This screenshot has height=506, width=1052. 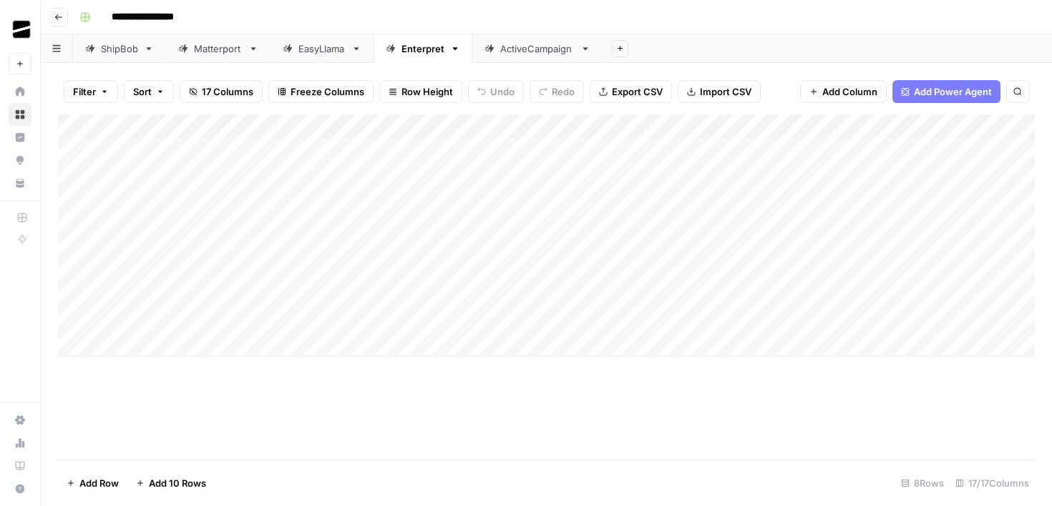 I want to click on button: Add Row, so click(x=92, y=483).